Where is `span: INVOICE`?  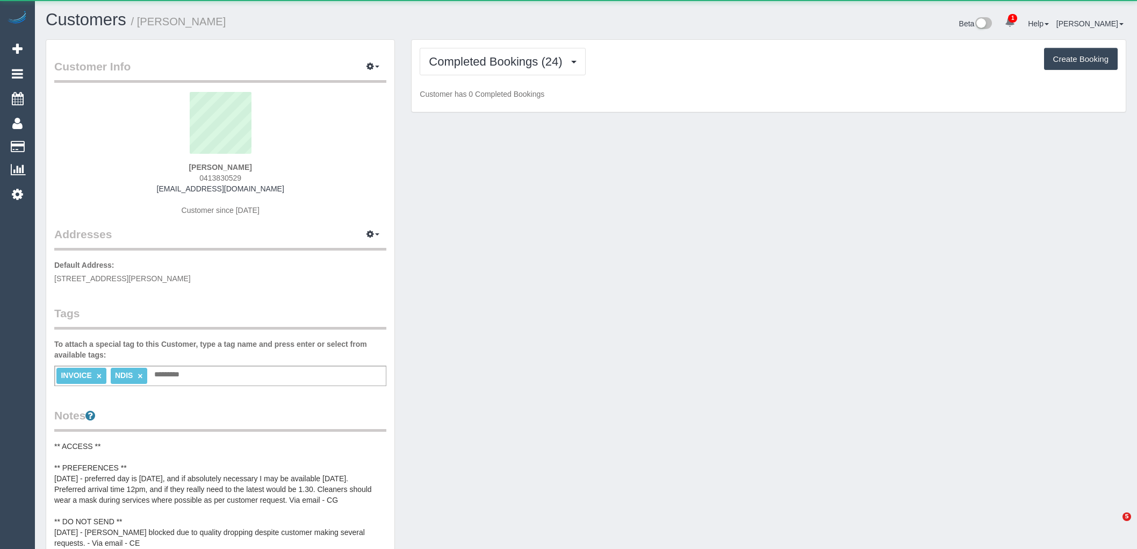
span: INVOICE is located at coordinates (76, 375).